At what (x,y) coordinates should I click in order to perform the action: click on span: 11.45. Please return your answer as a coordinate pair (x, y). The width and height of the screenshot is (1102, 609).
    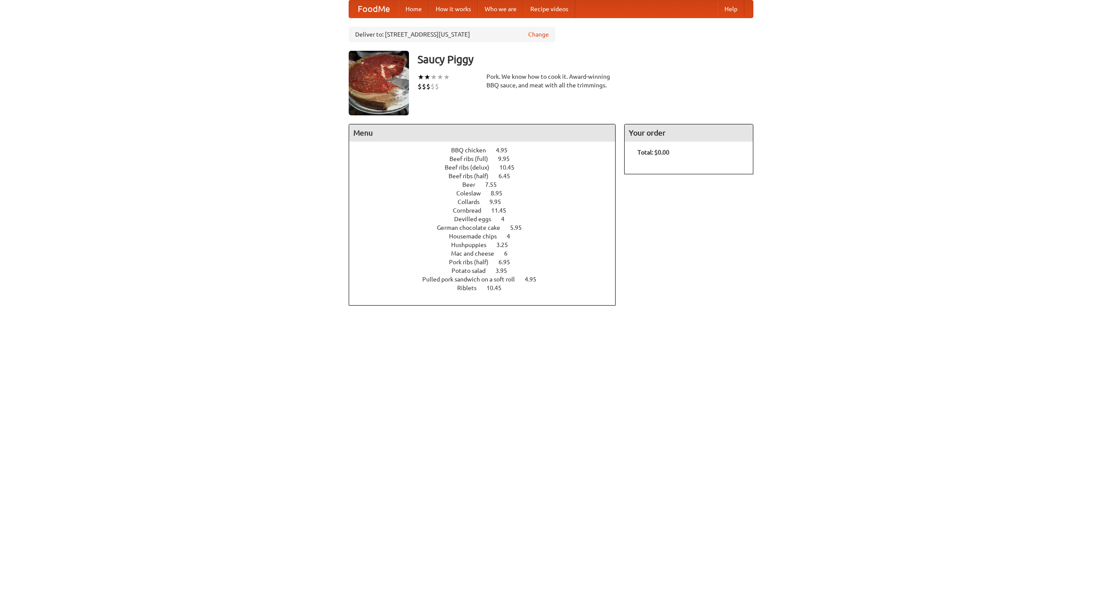
    Looking at the image, I should click on (503, 210).